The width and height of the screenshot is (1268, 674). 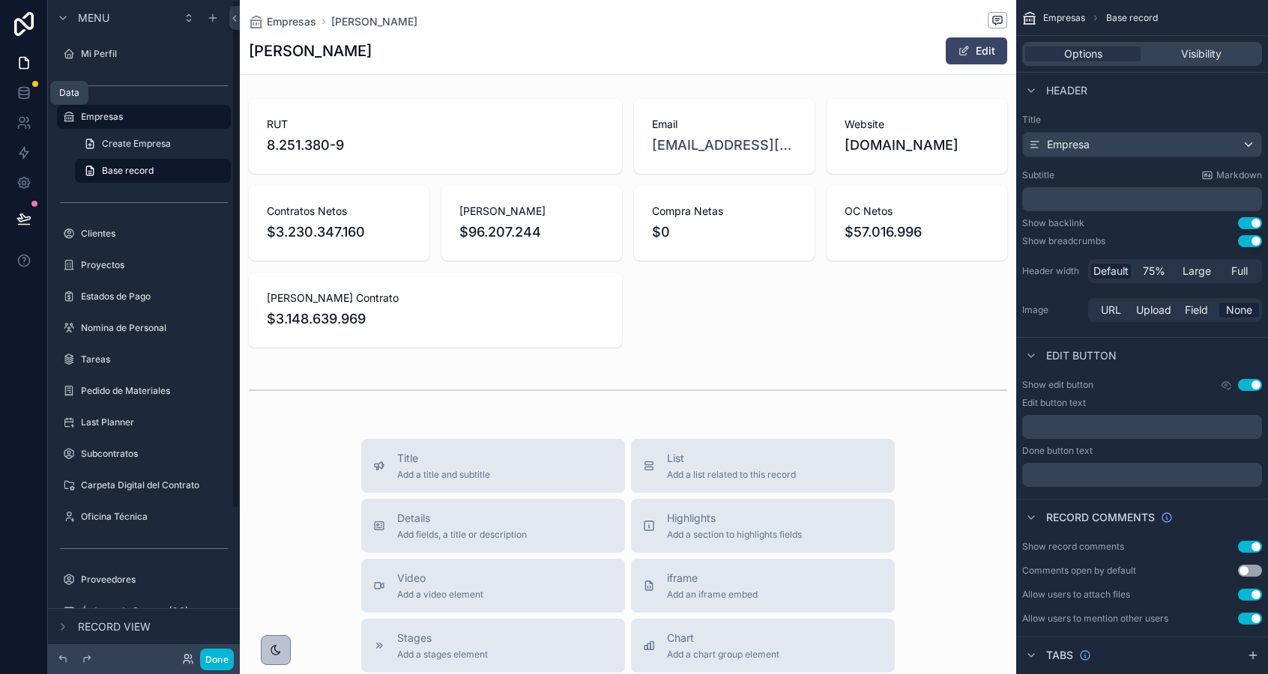 What do you see at coordinates (1076, 595) in the screenshot?
I see `div: Allow users to attach files` at bounding box center [1076, 595].